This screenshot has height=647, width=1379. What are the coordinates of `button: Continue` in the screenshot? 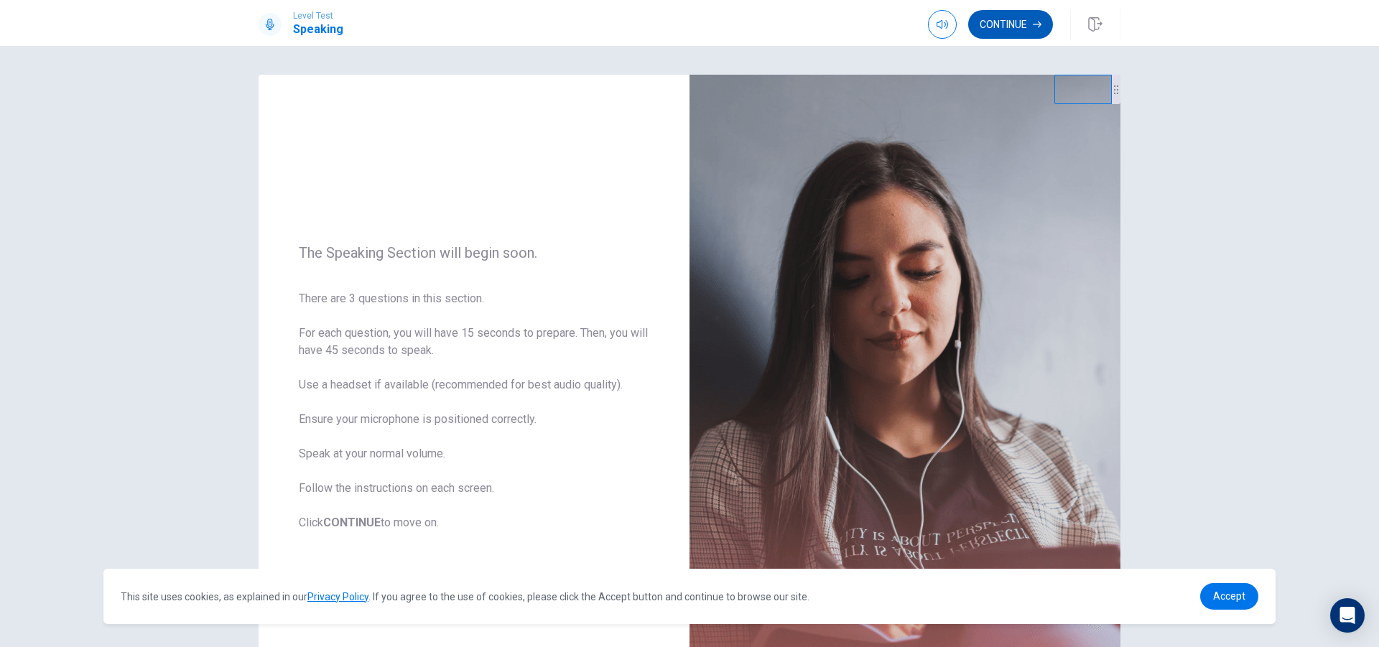 It's located at (1010, 24).